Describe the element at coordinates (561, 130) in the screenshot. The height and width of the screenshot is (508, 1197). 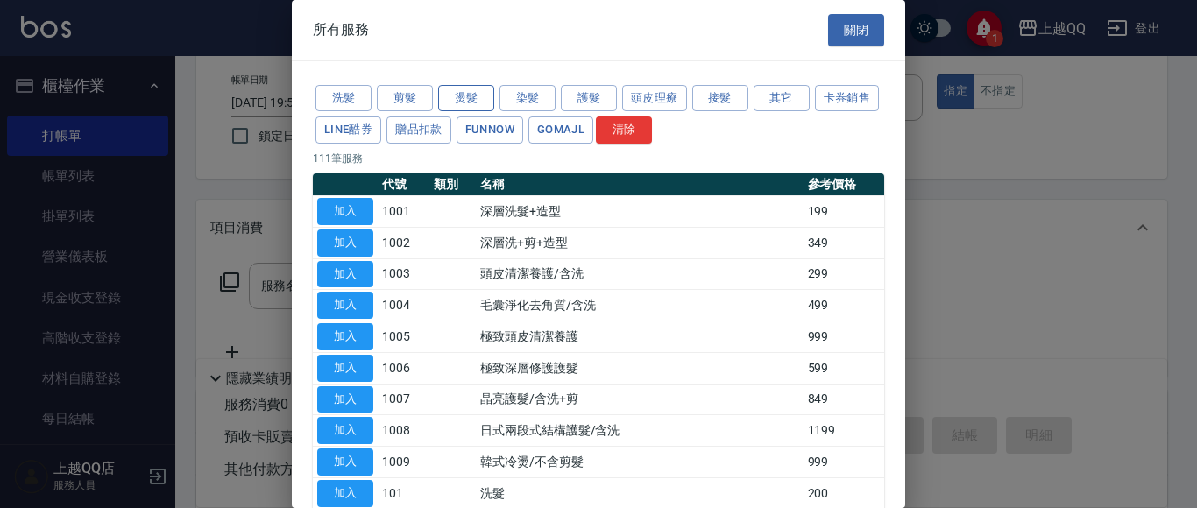
I see `button: GOMAJL` at that location.